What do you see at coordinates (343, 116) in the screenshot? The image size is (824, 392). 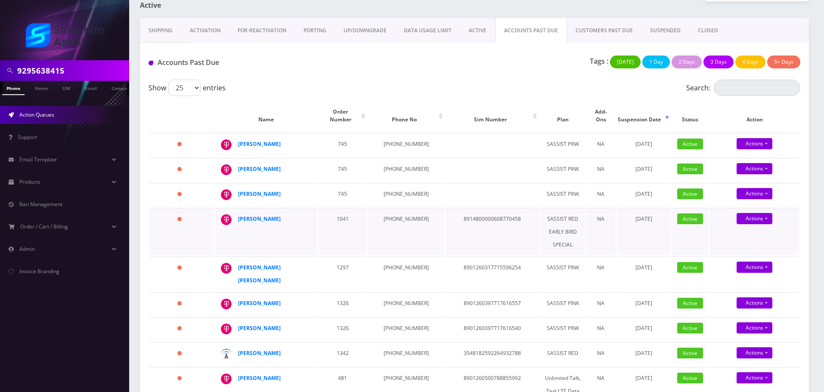 I see `th: Order Number: activate to sort column ascending` at bounding box center [343, 116].